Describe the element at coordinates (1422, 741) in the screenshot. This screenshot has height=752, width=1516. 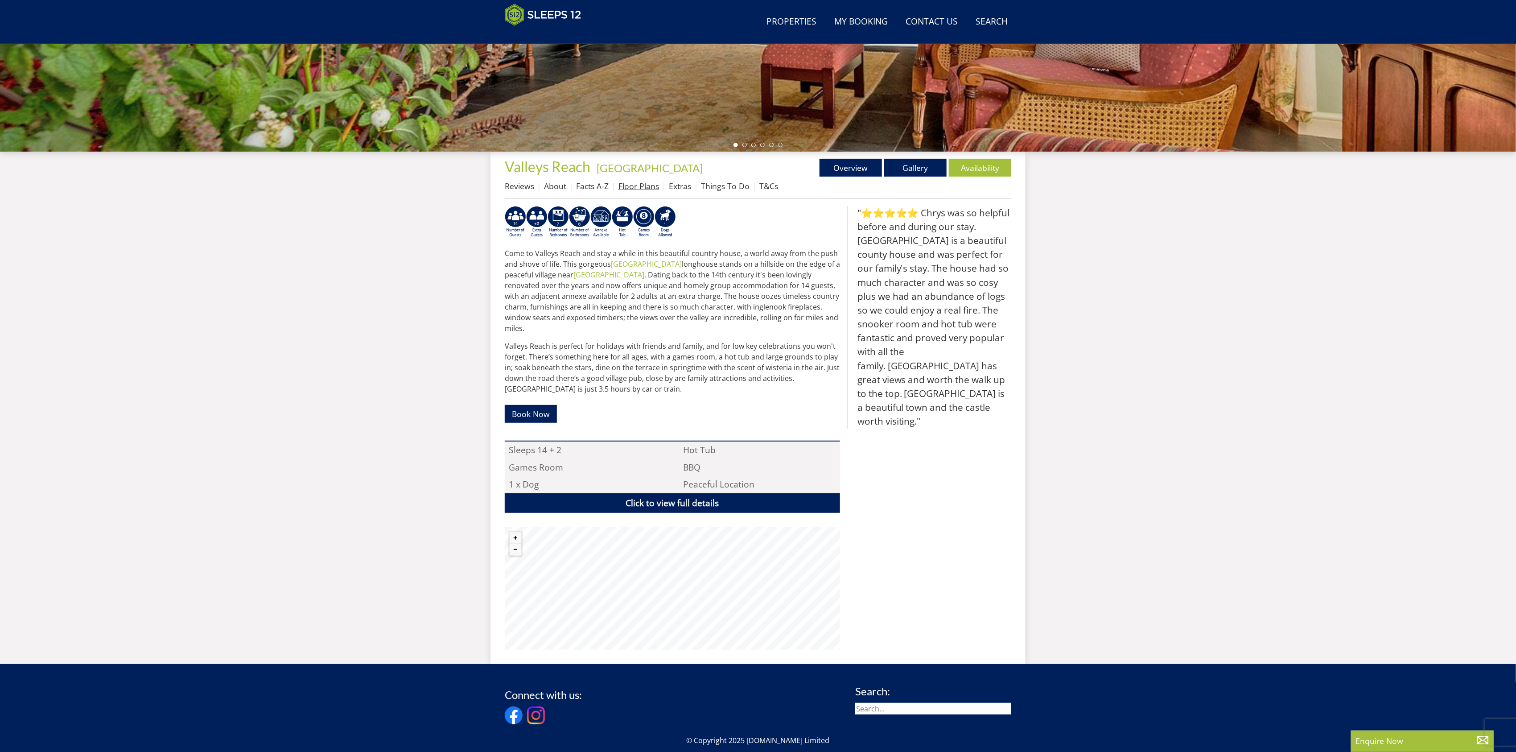
I see `p: Enquire Now` at that location.